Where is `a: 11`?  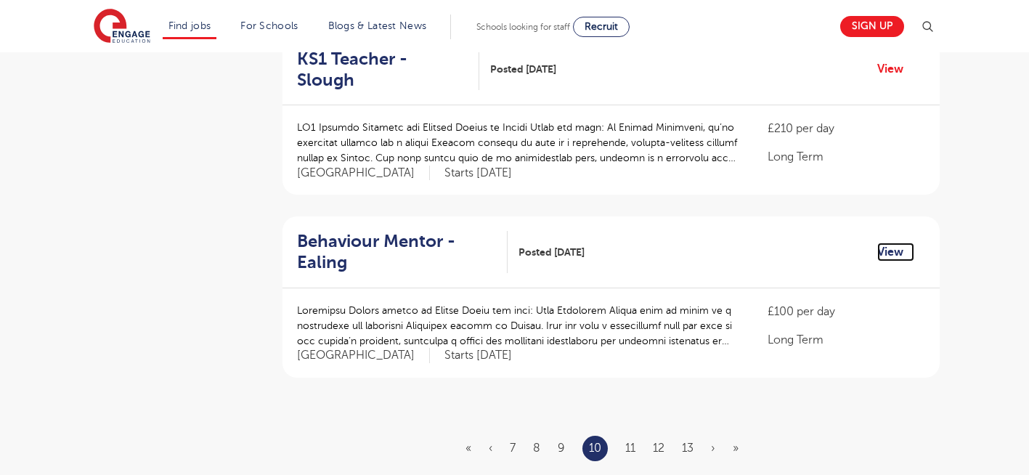 a: 11 is located at coordinates (630, 448).